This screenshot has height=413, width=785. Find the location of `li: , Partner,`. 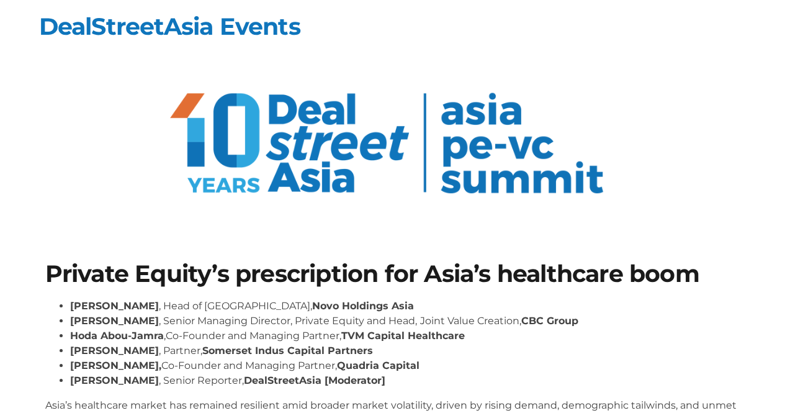

li: , Partner, is located at coordinates (405, 351).